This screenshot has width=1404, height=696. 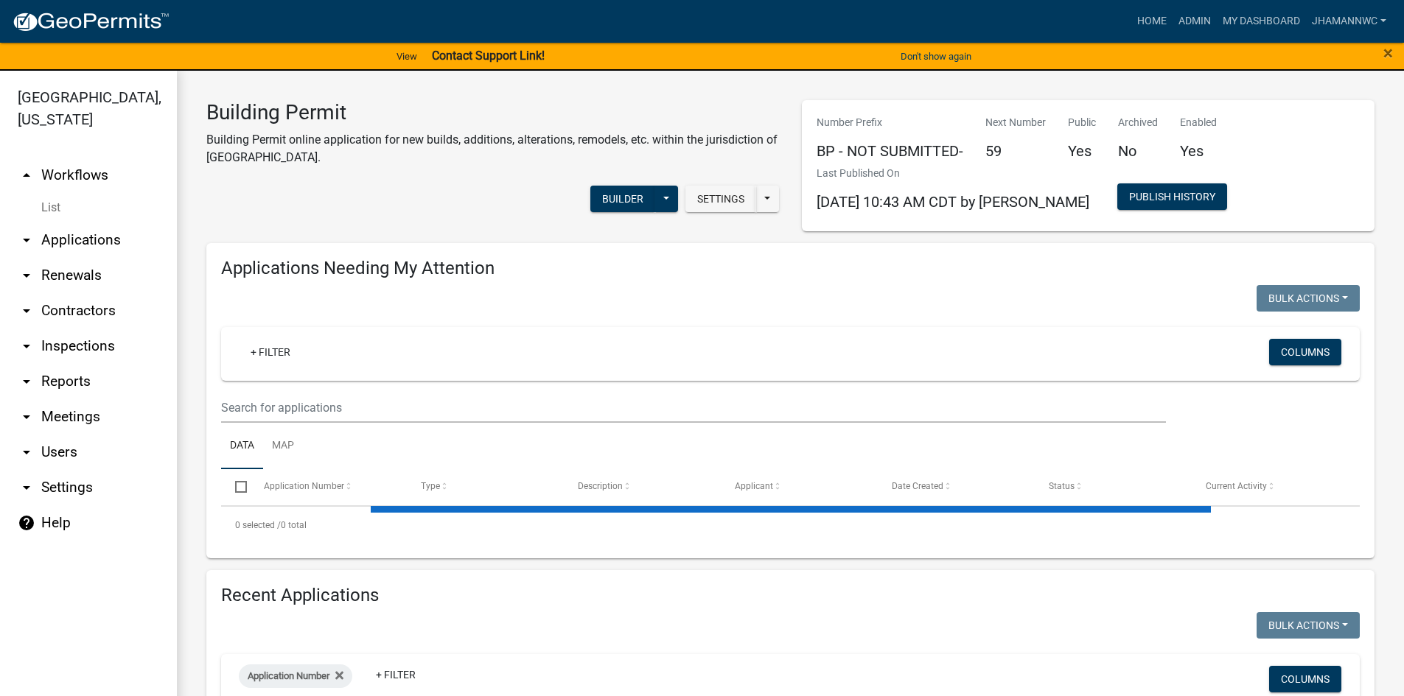 What do you see at coordinates (600, 486) in the screenshot?
I see `span: Description` at bounding box center [600, 486].